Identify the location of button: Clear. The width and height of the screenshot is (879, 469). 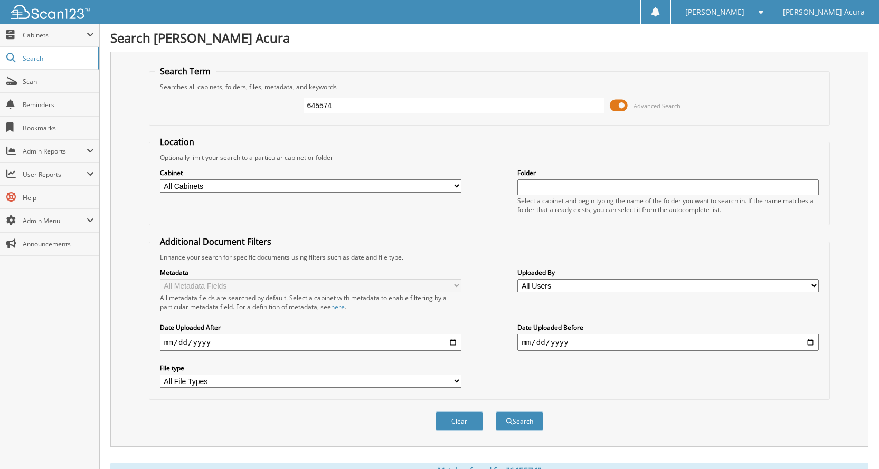
(459, 421).